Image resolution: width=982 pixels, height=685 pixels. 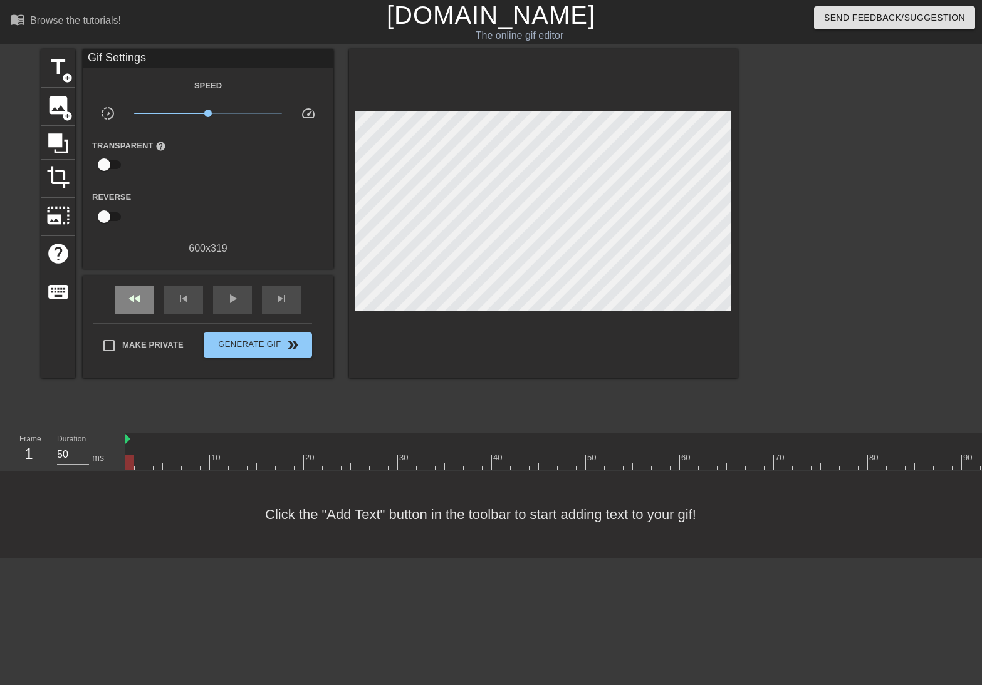 What do you see at coordinates (58, 105) in the screenshot?
I see `span: image` at bounding box center [58, 105].